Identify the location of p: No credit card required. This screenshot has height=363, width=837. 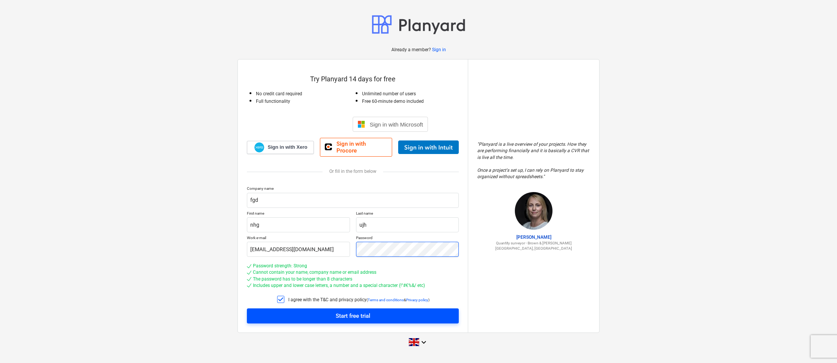
(304, 94).